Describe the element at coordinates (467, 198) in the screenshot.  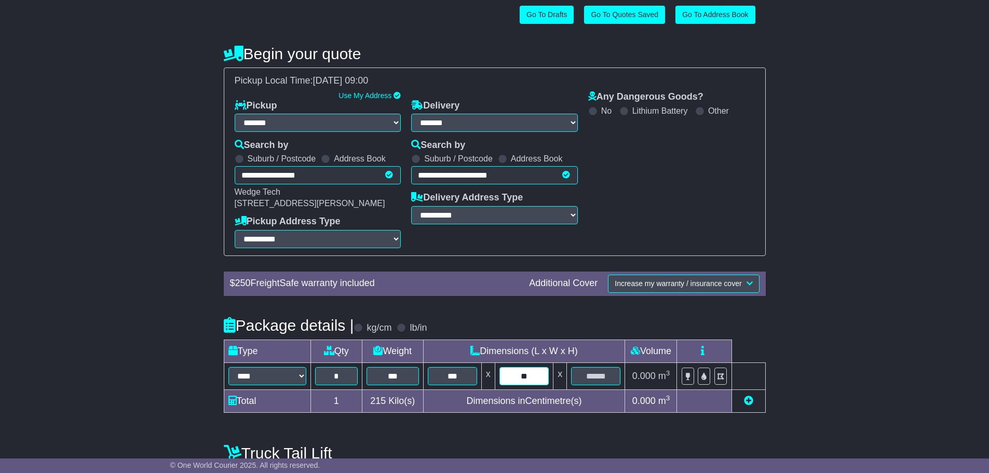
I see `label: Delivery Address Type` at that location.